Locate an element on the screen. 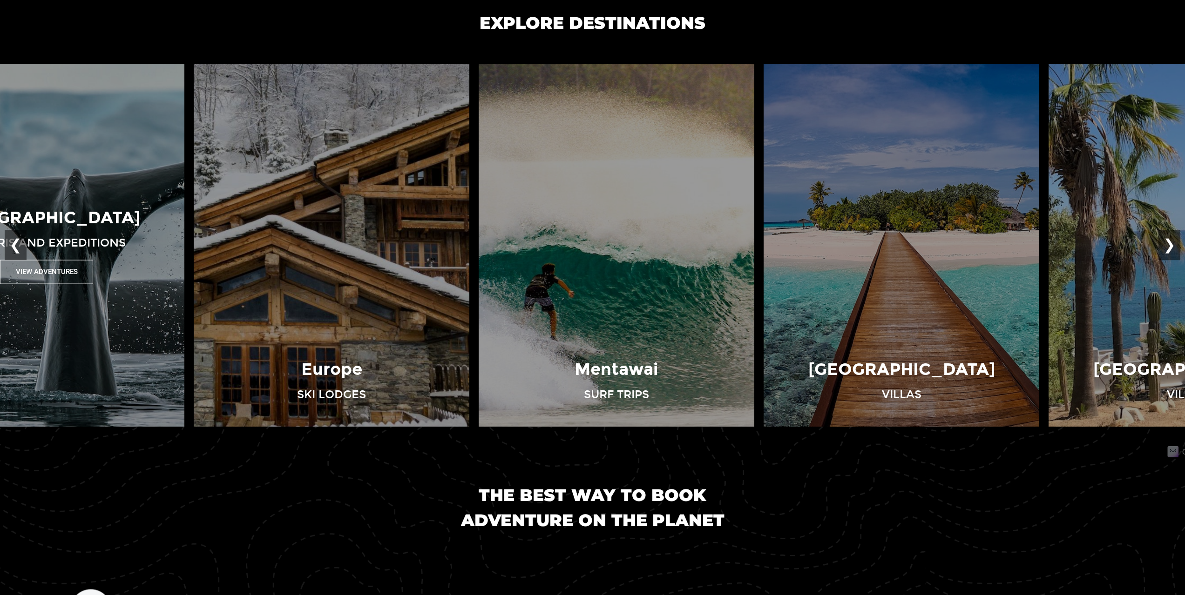 The width and height of the screenshot is (1185, 595). p: Mentawai is located at coordinates (616, 370).